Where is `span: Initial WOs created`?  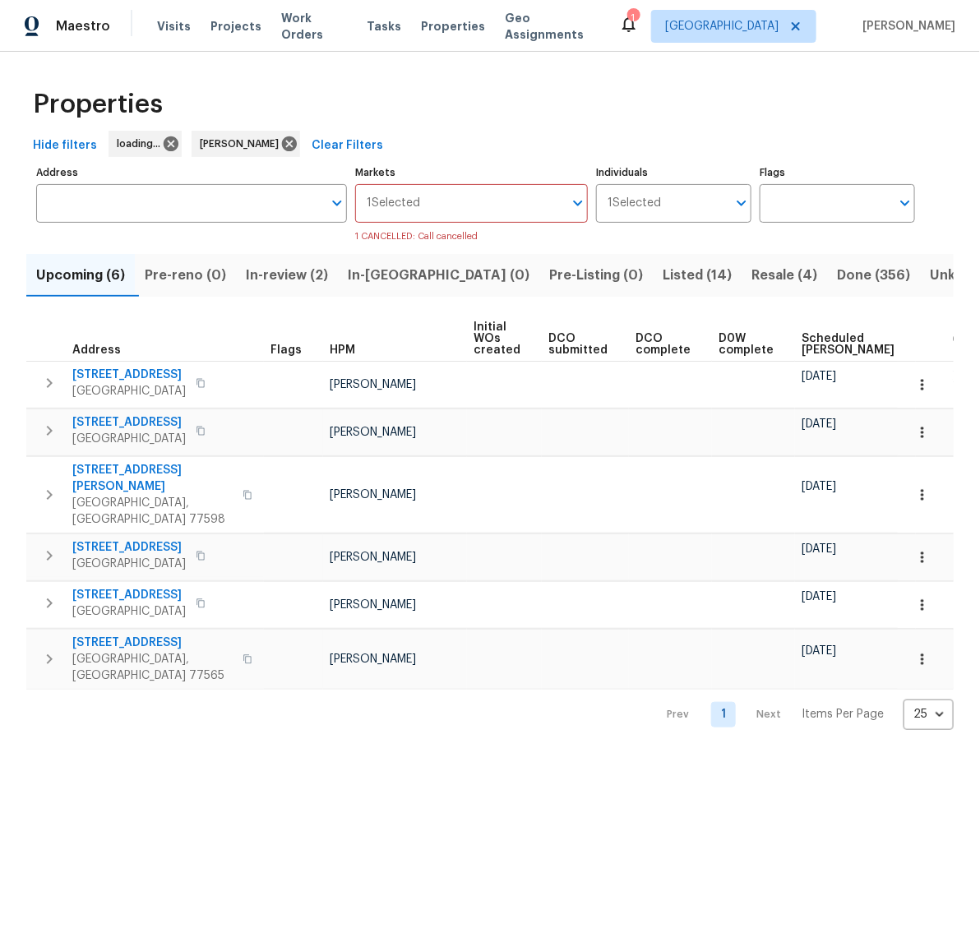
span: Initial WOs created is located at coordinates (497, 339).